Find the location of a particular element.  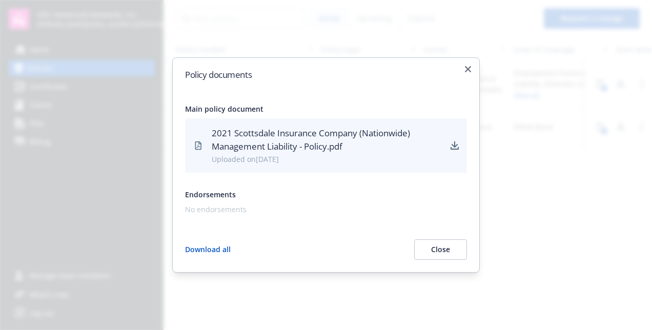

div: No endorsements is located at coordinates (324, 209).